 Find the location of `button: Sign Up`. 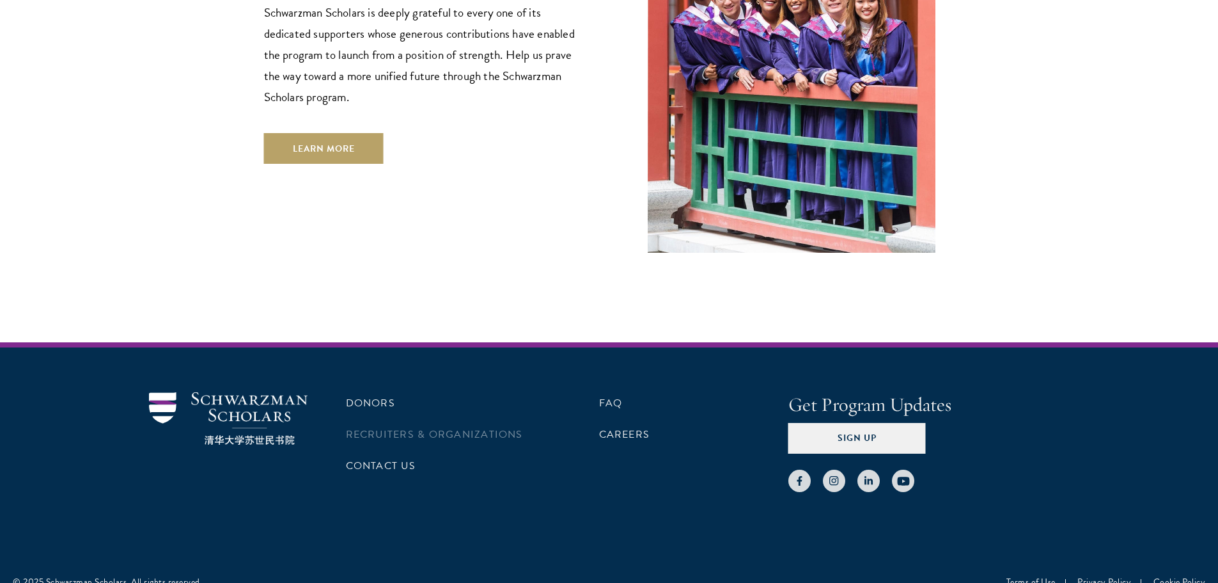

button: Sign Up is located at coordinates (857, 438).